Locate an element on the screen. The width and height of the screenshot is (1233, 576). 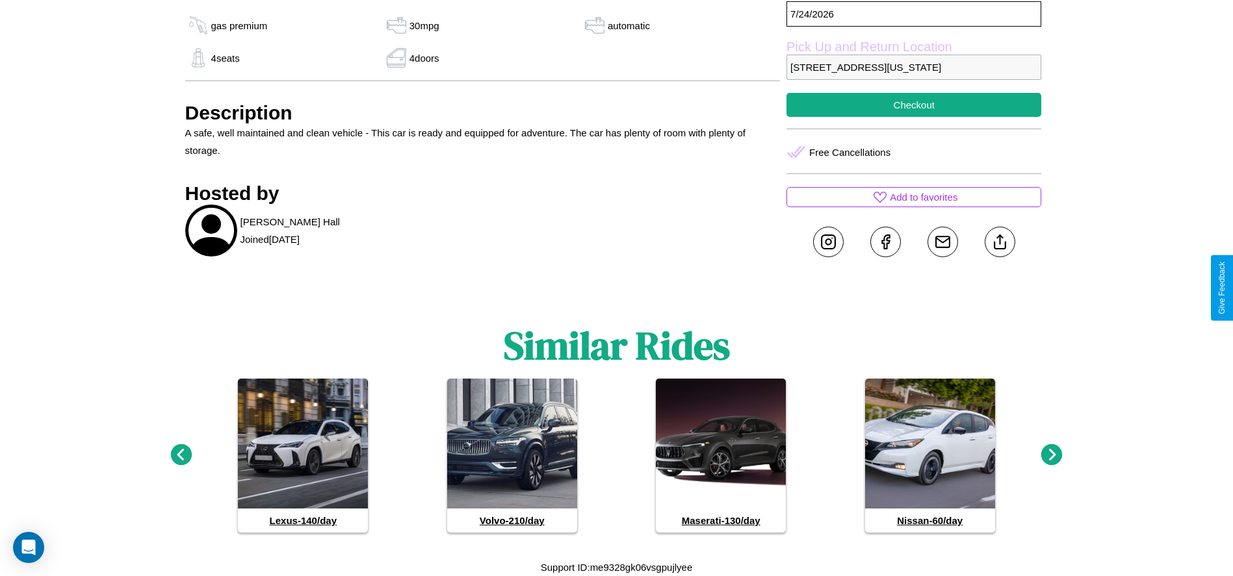
h4: Lexus - 140 /day is located at coordinates (303, 520).